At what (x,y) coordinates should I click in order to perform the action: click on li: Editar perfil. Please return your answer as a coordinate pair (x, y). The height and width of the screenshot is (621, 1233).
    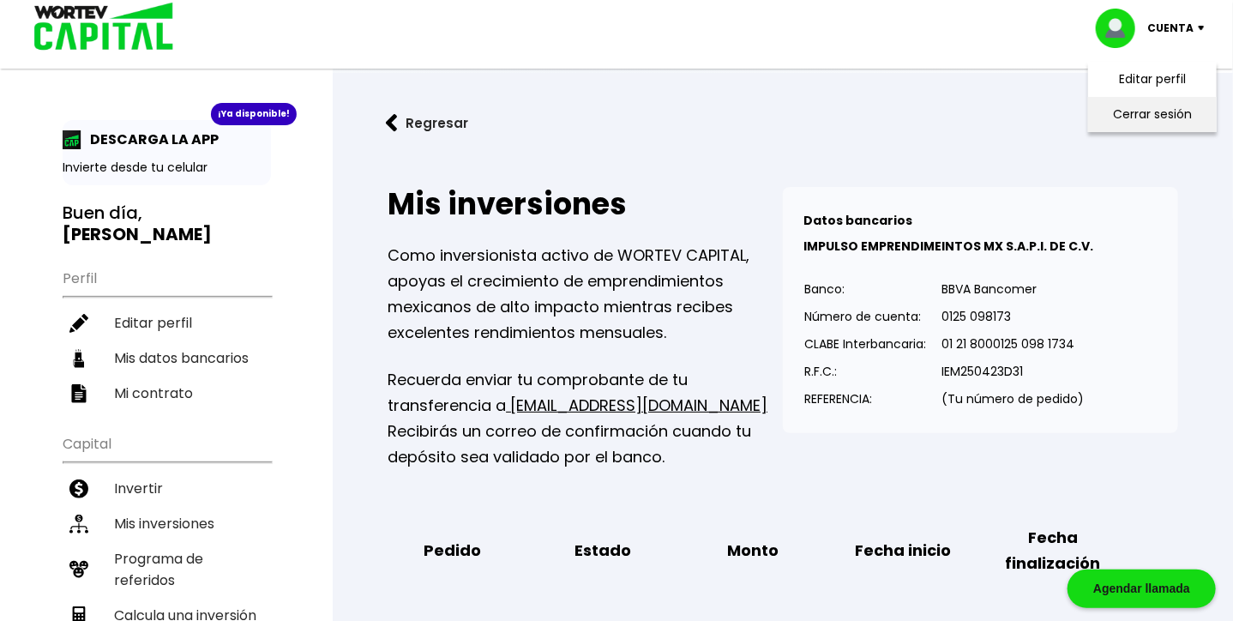
    Looking at the image, I should click on (166, 322).